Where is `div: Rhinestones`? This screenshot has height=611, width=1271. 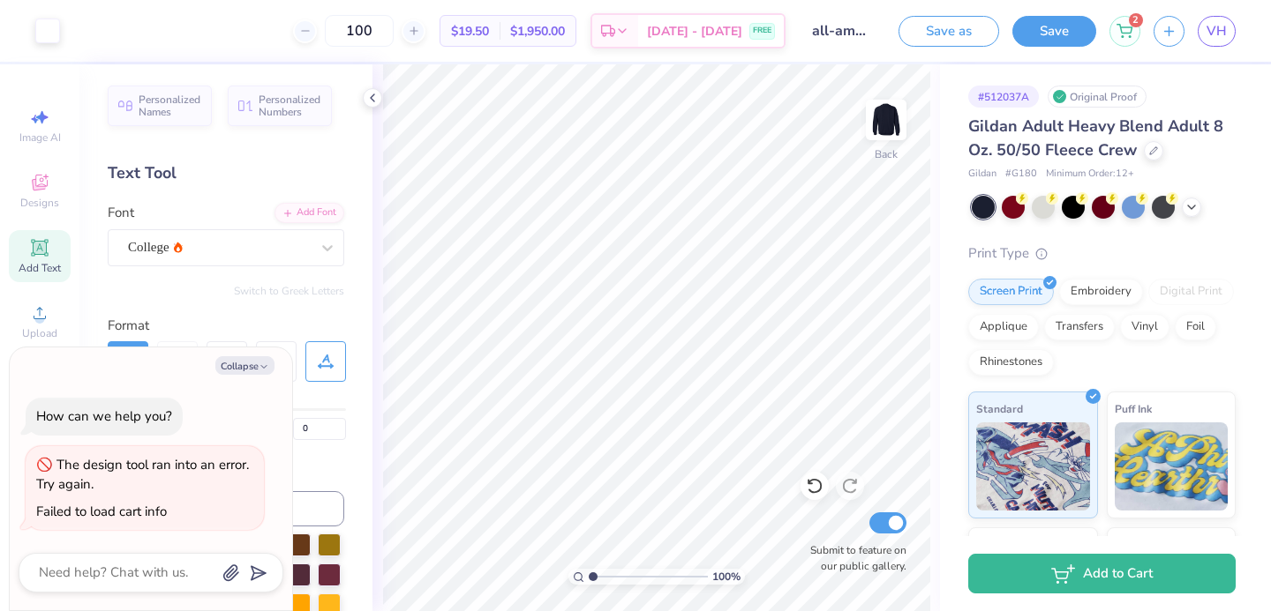
div: Rhinestones is located at coordinates (1010, 363).